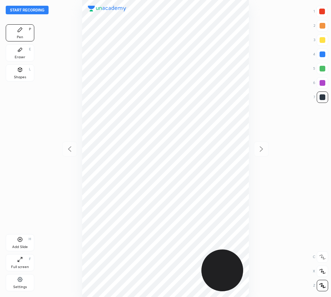 Image resolution: width=331 pixels, height=297 pixels. Describe the element at coordinates (30, 239) in the screenshot. I see `div: H` at that location.